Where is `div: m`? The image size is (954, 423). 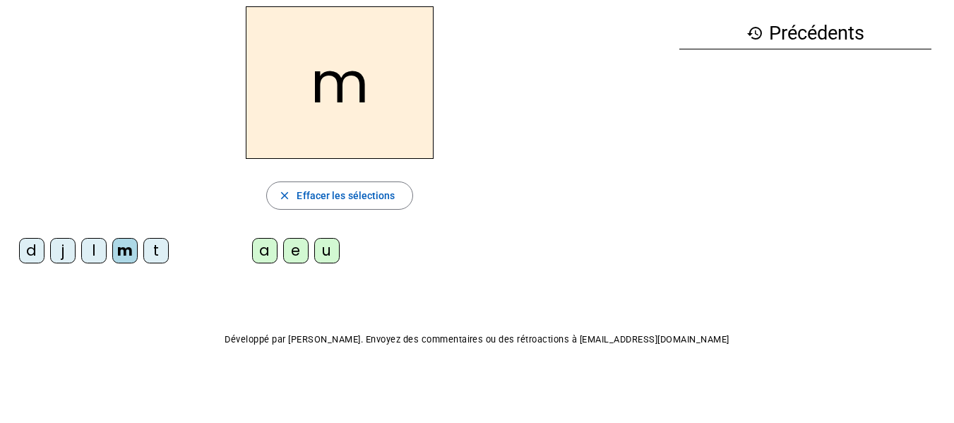
div: m is located at coordinates (125, 251).